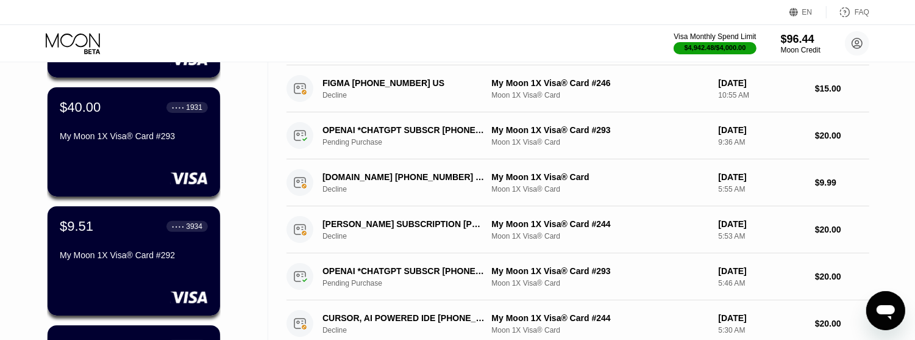 Image resolution: width=915 pixels, height=340 pixels. What do you see at coordinates (714, 37) in the screenshot?
I see `div: Visa Monthly Spend Limit` at bounding box center [714, 37].